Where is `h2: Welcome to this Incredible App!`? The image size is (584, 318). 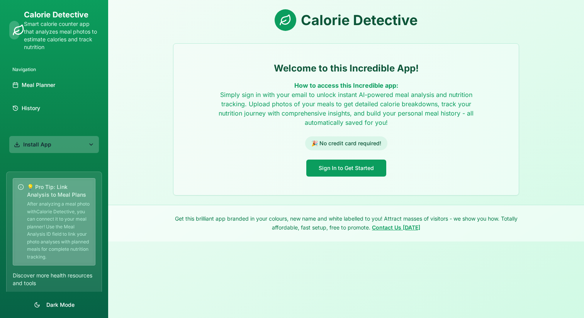
h2: Welcome to this Incredible App! is located at coordinates (346, 68).